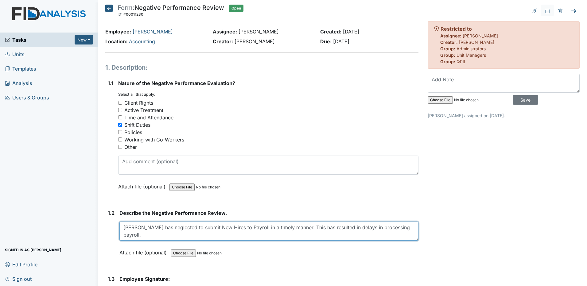 This screenshot has width=587, height=286. What do you see at coordinates (236, 8) in the screenshot?
I see `span: Open` at bounding box center [236, 8].